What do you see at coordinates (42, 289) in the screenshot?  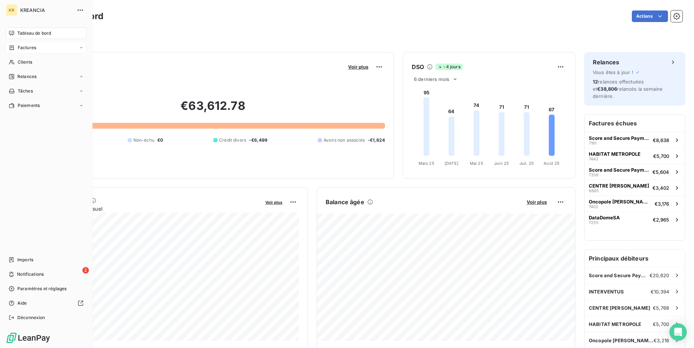 I see `span: Paramètres et réglages` at bounding box center [42, 289].